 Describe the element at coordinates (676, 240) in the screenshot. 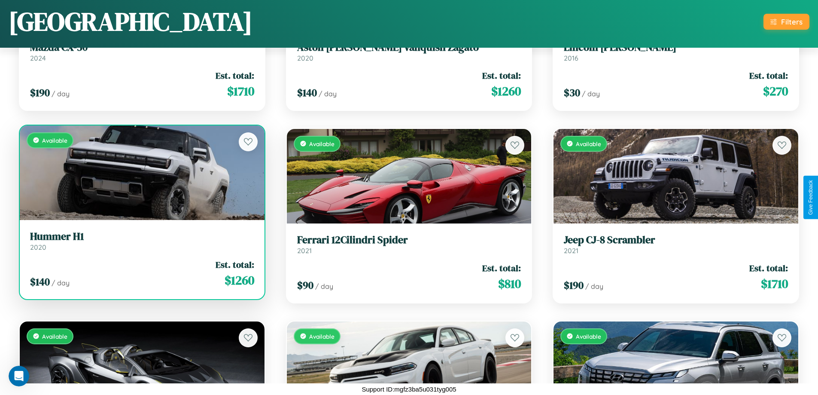

I see `h3: Jeep CJ-8 Scrambler` at that location.